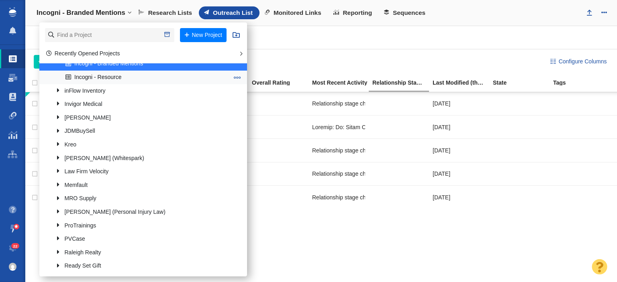  I want to click on div: Overall Rating, so click(282, 83).